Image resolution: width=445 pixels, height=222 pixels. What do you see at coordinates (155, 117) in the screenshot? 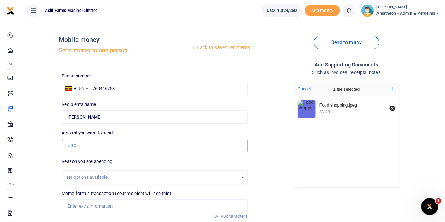
I see `input: Loading name...` at bounding box center [155, 117].